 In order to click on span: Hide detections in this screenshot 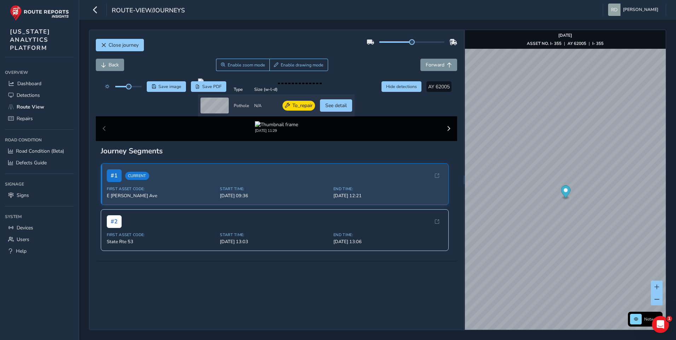, I will do `click(401, 87)`.